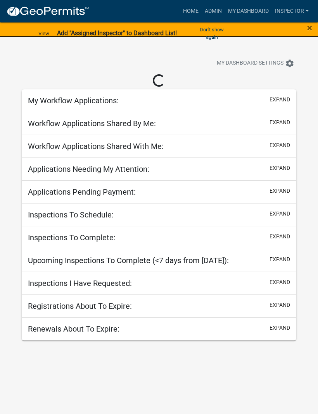 The image size is (318, 414). Describe the element at coordinates (96, 146) in the screenshot. I see `h5: Workflow Applications Shared With Me:` at that location.